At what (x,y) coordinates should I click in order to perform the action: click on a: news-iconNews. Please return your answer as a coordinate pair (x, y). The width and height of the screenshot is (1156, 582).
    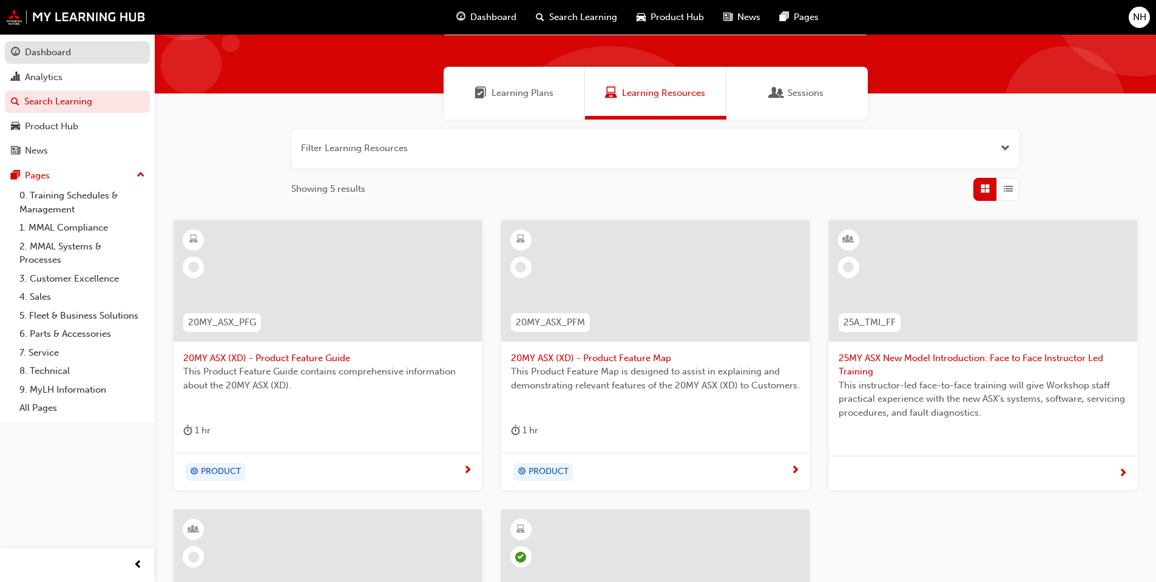
    Looking at the image, I should click on (741, 17).